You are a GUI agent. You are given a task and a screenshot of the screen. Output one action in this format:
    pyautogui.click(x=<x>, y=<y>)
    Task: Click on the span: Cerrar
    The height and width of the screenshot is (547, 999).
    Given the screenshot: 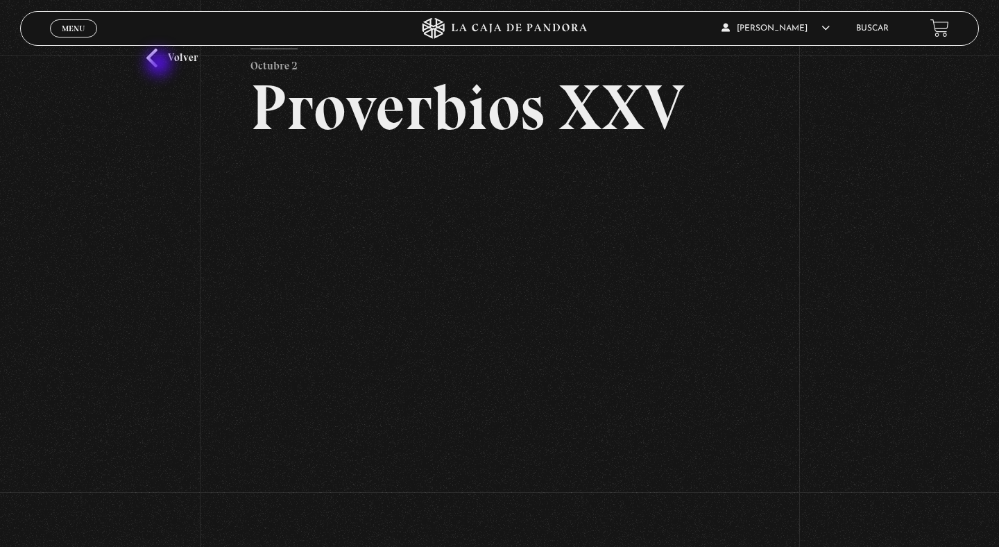 What is the action you would take?
    pyautogui.click(x=74, y=41)
    